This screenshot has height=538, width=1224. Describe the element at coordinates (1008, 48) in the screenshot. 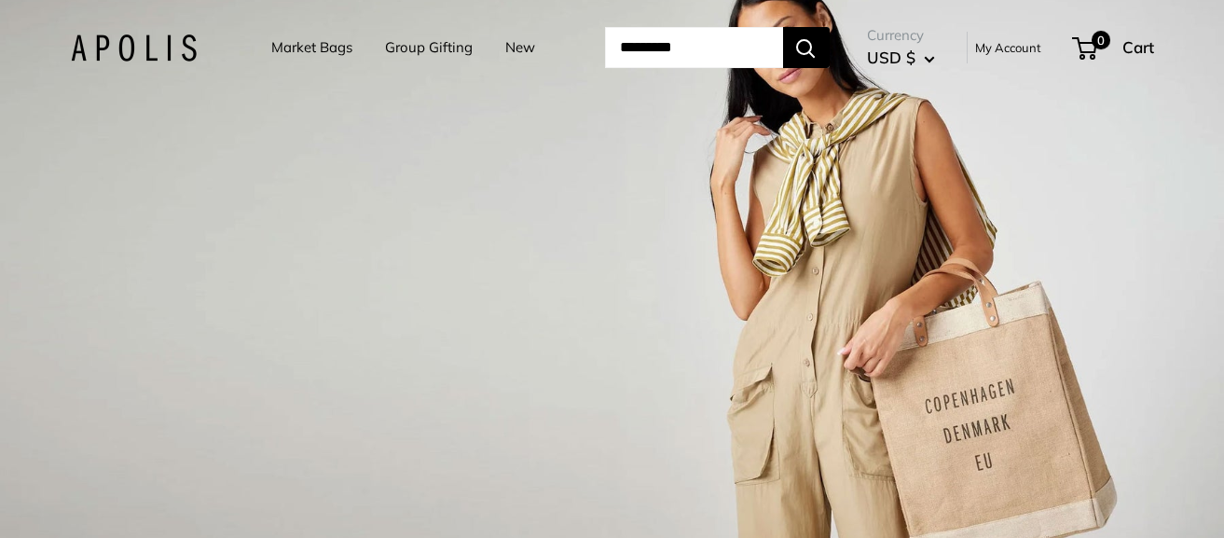

I see `a: My Account` at that location.